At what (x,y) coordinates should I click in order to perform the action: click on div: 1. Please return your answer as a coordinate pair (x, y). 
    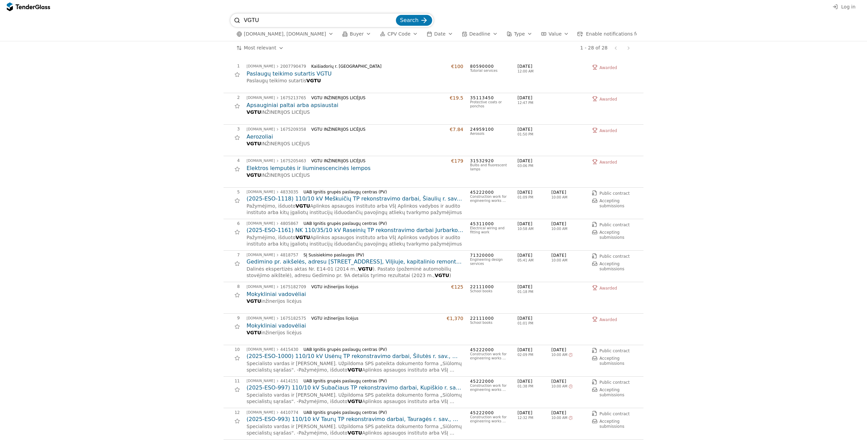
    Looking at the image, I should click on (232, 66).